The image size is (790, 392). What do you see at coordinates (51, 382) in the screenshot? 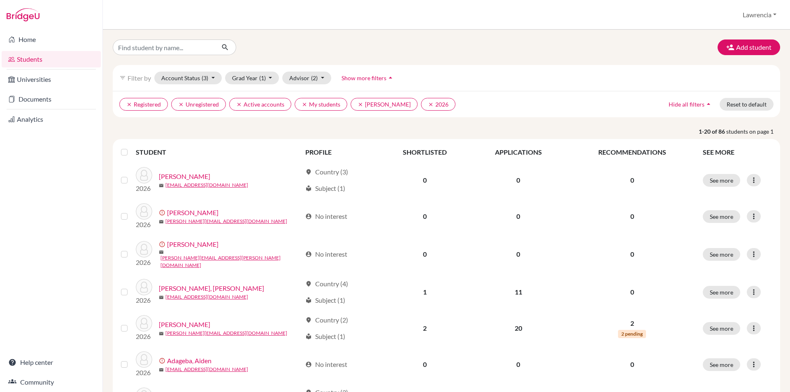
I see `a: Community` at bounding box center [51, 382].